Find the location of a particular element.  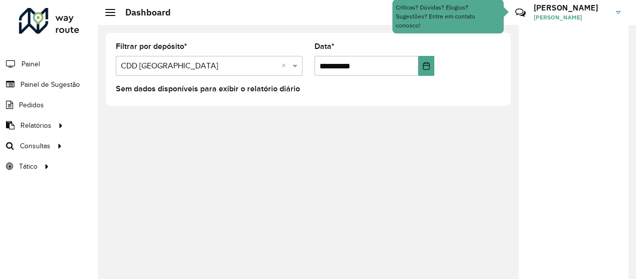

span: Clear all is located at coordinates (286, 66).